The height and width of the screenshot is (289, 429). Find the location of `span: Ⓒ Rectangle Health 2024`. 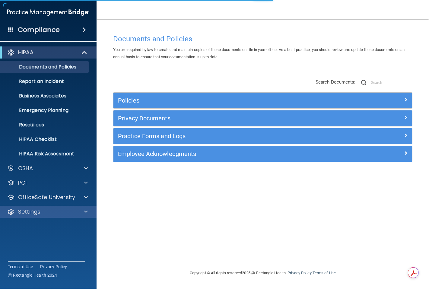

span: Ⓒ Rectangle Health 2024 is located at coordinates (33, 275).